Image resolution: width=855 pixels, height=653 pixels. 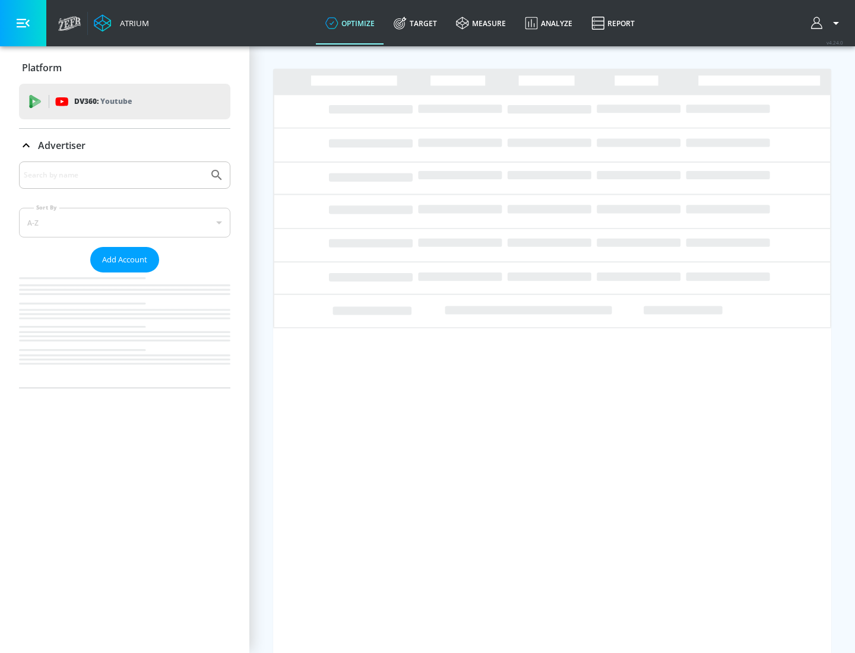 What do you see at coordinates (62, 146) in the screenshot?
I see `p: Advertiser` at bounding box center [62, 146].